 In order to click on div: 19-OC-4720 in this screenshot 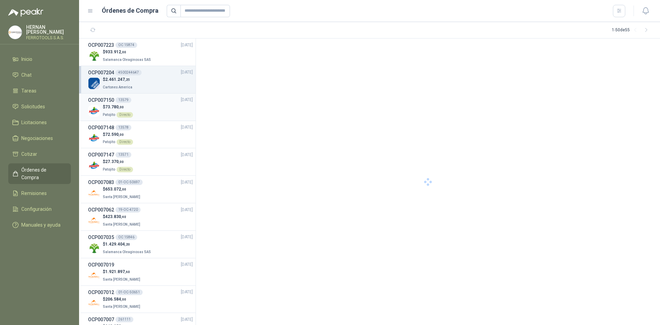, I will do `click(128, 210)`.